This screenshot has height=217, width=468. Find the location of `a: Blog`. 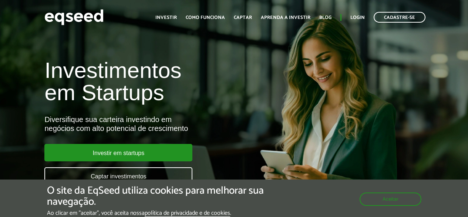

a: Blog is located at coordinates (325, 17).